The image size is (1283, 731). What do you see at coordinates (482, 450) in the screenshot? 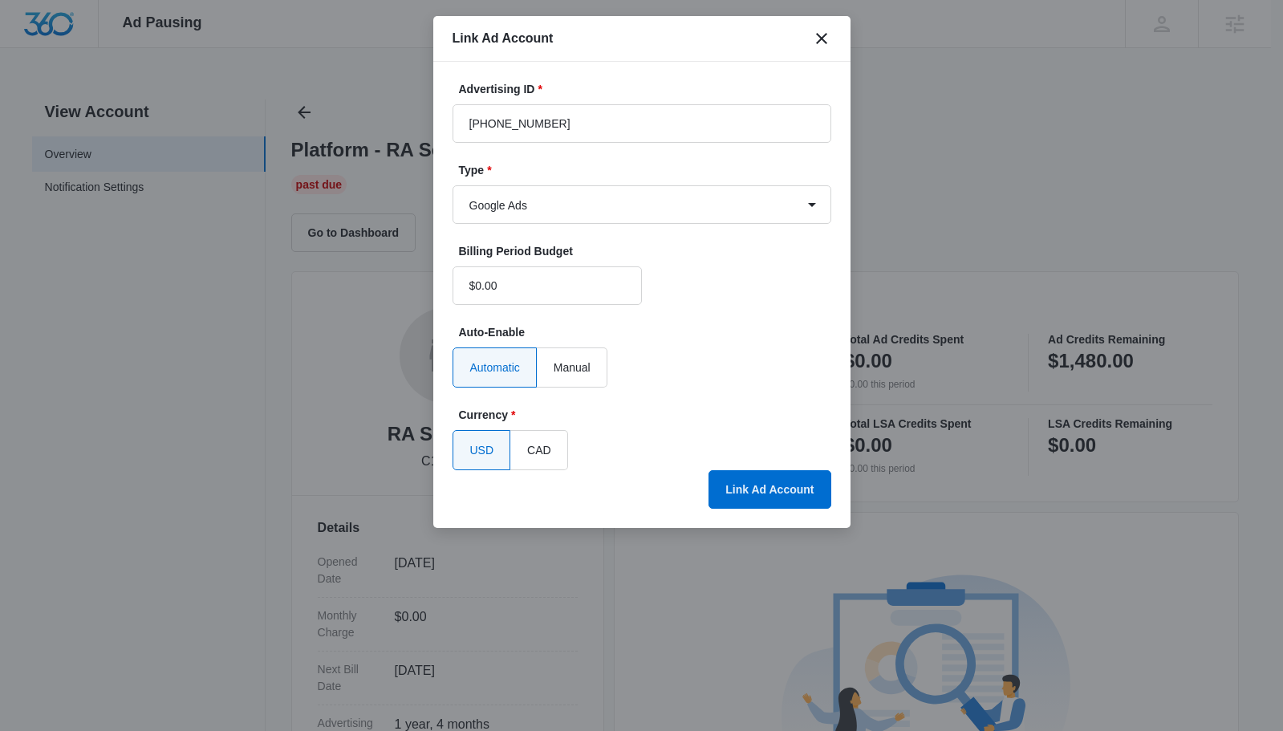
I see `label: USD` at bounding box center [482, 450].